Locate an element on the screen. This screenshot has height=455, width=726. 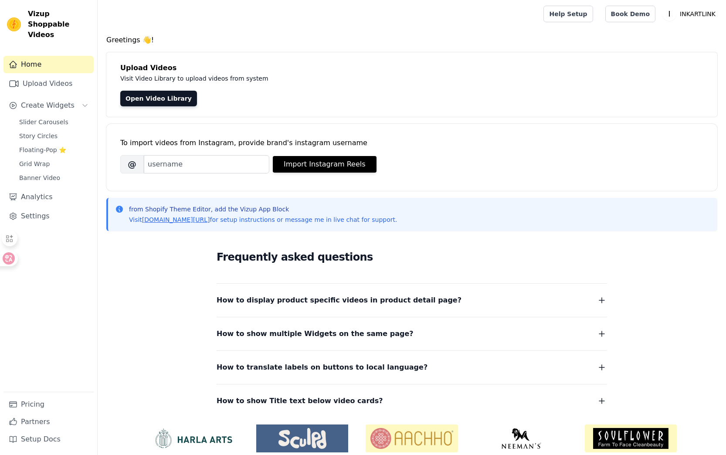
span: How to display product specific videos in product detail page? is located at coordinates (339, 300).